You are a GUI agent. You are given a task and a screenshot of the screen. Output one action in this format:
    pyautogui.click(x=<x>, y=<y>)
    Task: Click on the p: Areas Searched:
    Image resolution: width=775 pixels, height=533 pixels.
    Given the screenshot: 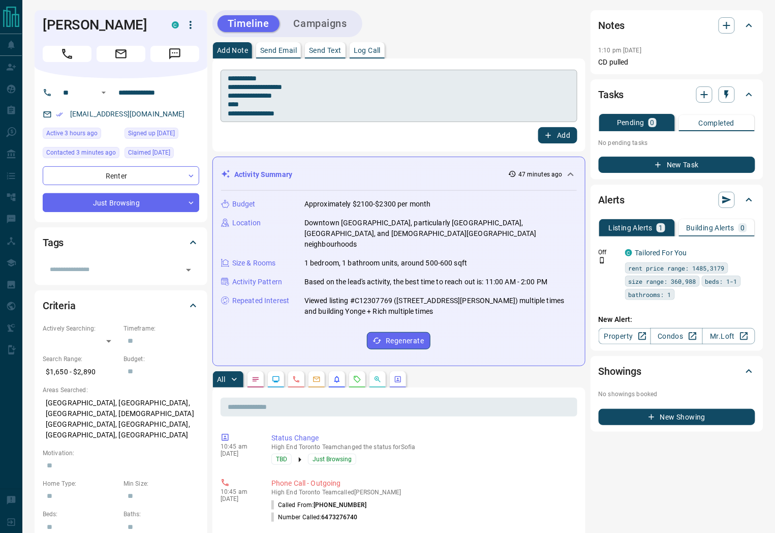 What is the action you would take?
    pyautogui.click(x=121, y=390)
    